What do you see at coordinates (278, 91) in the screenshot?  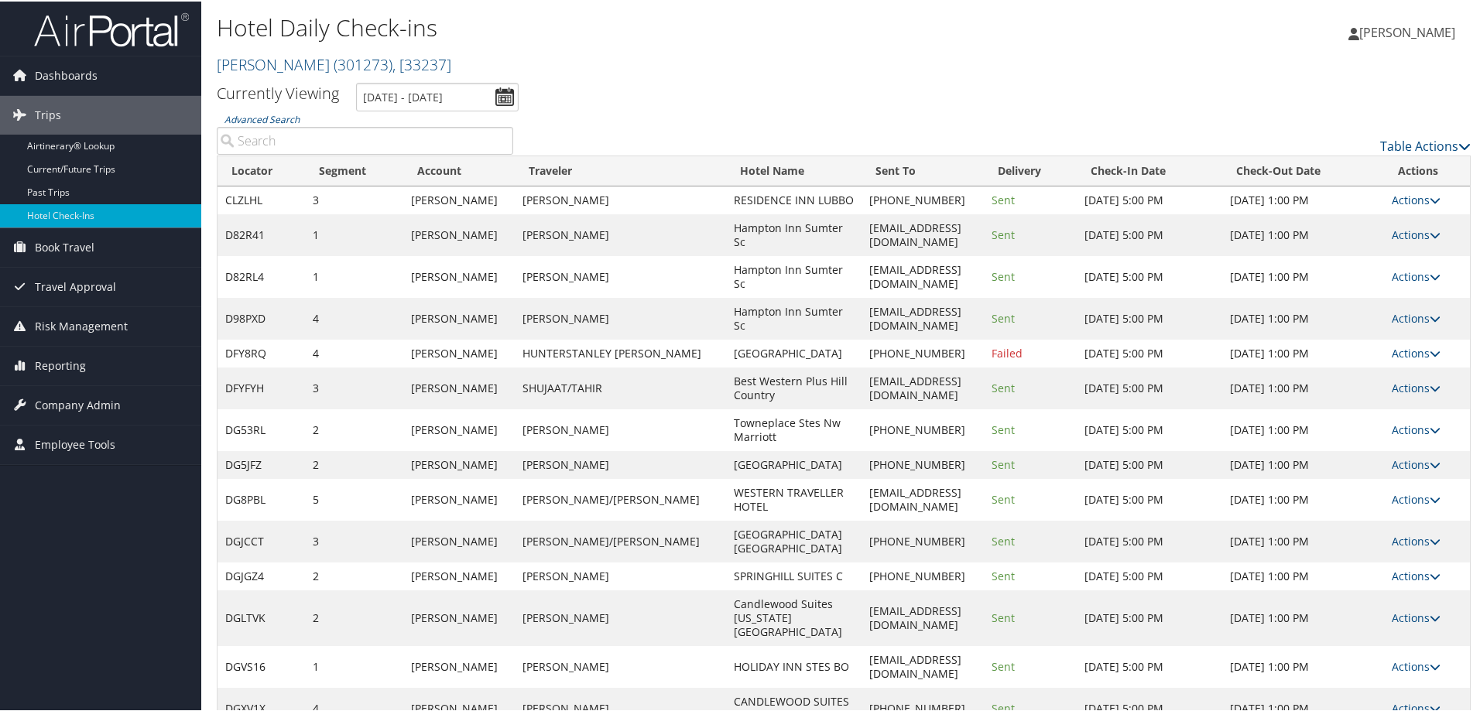 I see `h3: Currently Viewing` at bounding box center [278, 91].